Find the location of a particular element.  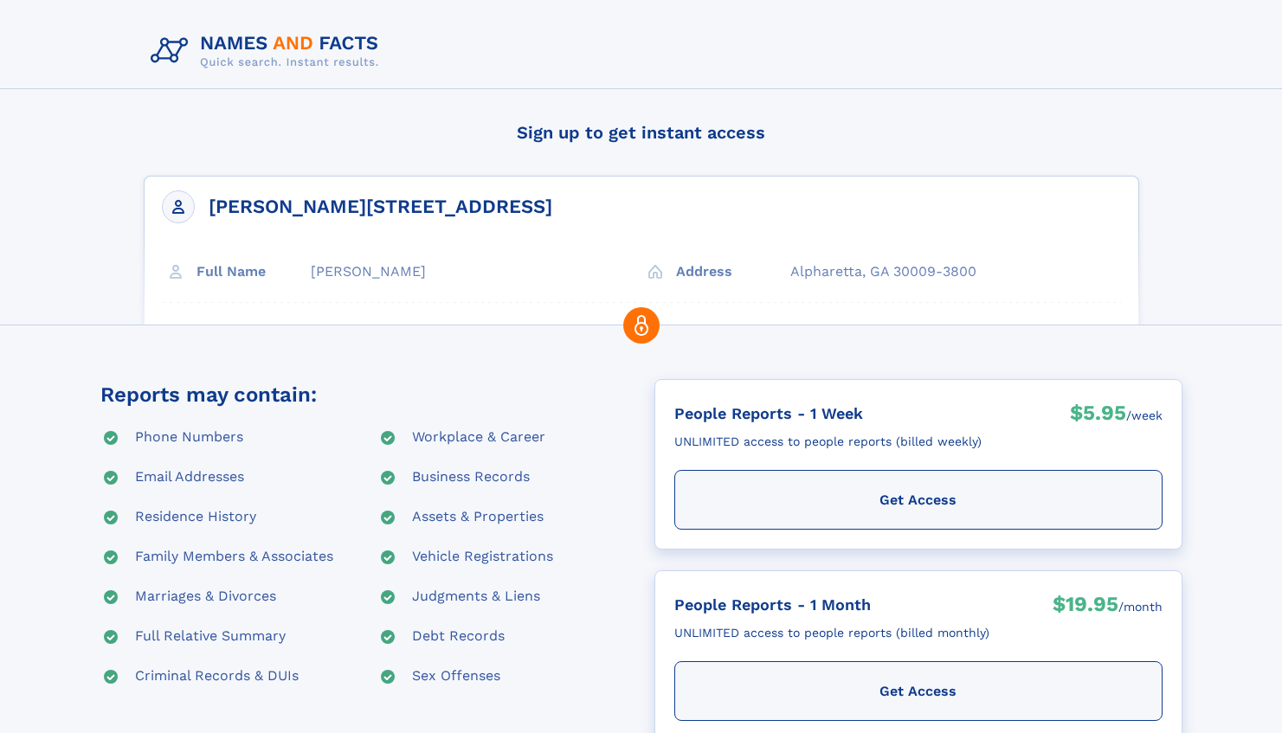

div: Judgments & Liens is located at coordinates (476, 597).